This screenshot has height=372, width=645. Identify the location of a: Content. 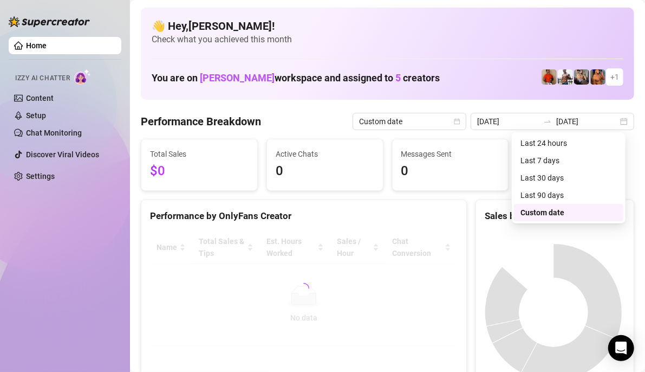
(40, 98).